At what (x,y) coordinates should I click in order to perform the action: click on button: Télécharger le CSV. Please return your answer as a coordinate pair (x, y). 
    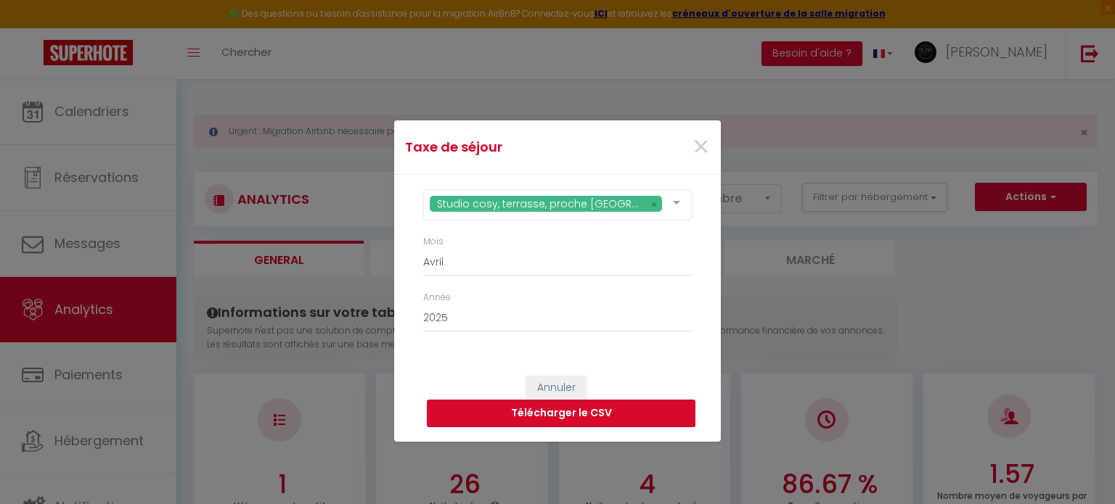
    Looking at the image, I should click on (561, 414).